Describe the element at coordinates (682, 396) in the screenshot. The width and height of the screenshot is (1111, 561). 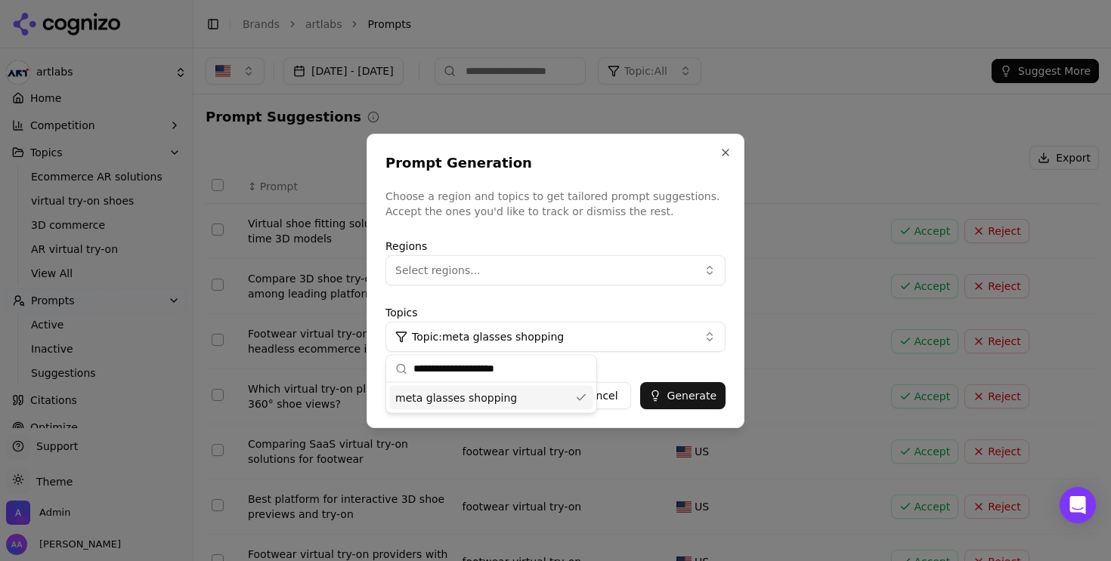
I see `button: Generate` at that location.